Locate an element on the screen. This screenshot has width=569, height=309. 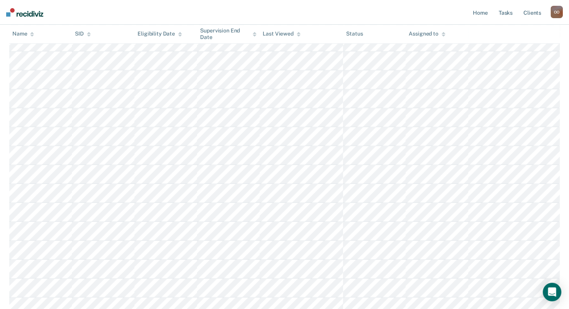
div: Eligibility Date is located at coordinates (160, 34).